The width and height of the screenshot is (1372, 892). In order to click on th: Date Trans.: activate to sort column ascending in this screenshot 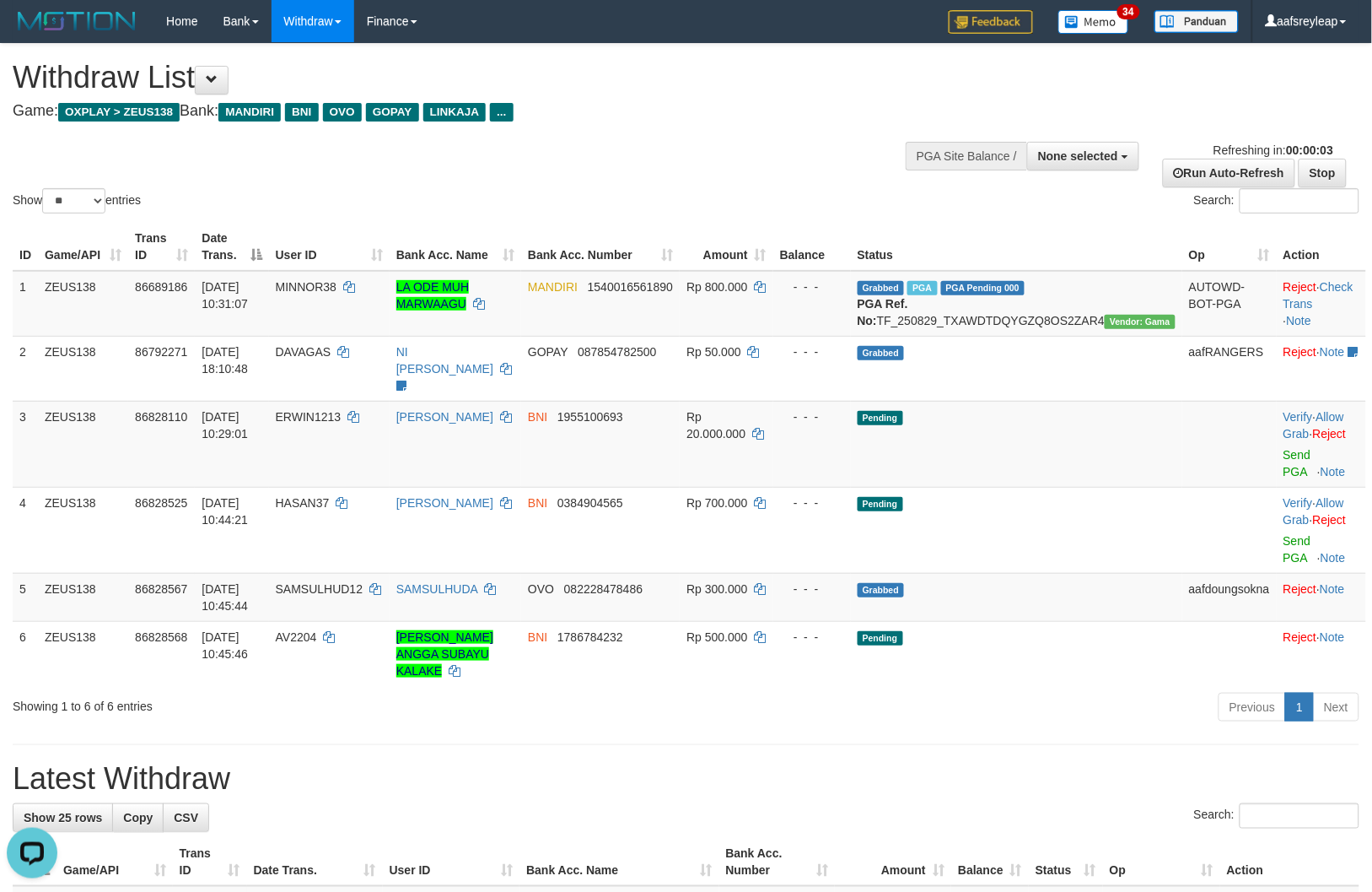, I will do `click(315, 861)`.